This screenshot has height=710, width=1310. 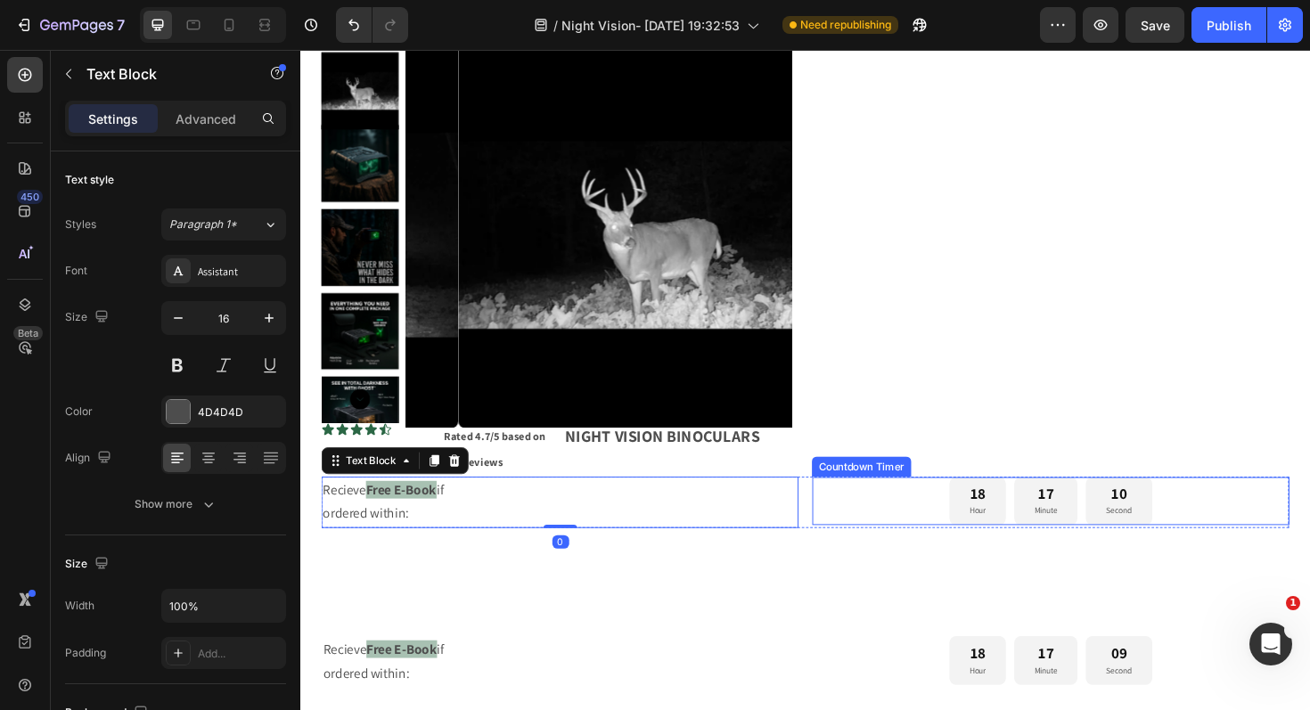 I want to click on button: 7, so click(x=70, y=25).